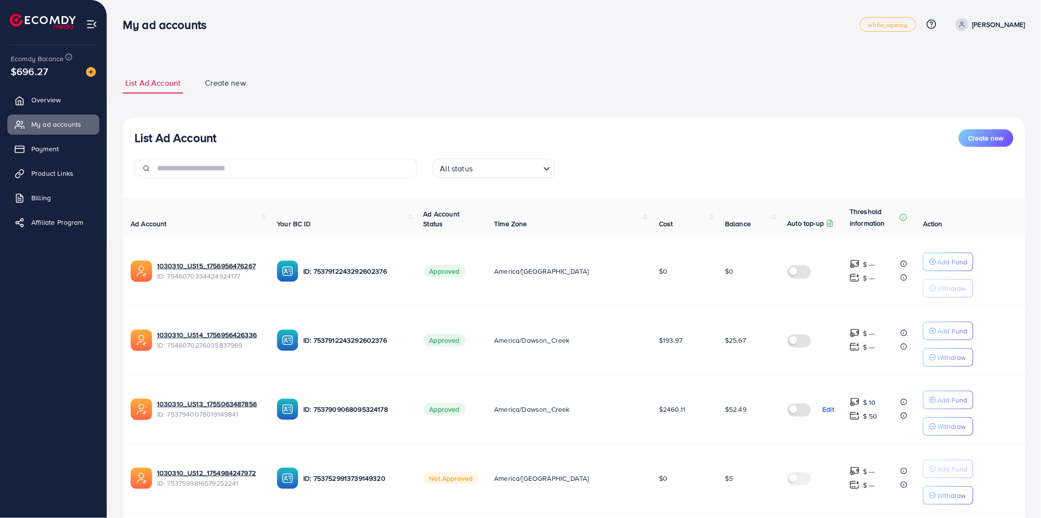 This screenshot has width=1041, height=518. Describe the element at coordinates (52, 173) in the screenshot. I see `span: Product Links` at that location.